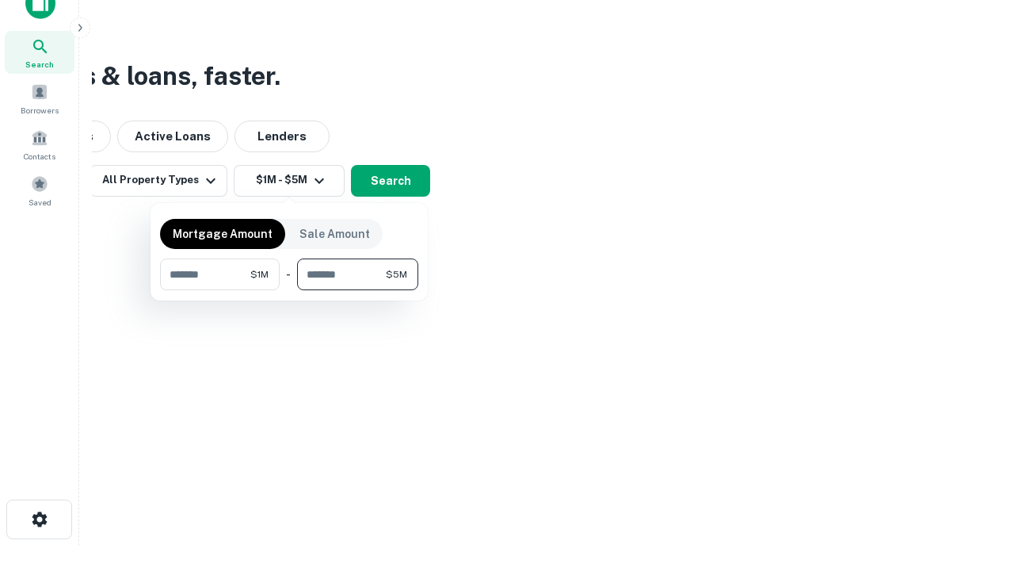 The width and height of the screenshot is (1014, 571). What do you see at coordinates (259, 274) in the screenshot?
I see `span: $1M` at bounding box center [259, 274].